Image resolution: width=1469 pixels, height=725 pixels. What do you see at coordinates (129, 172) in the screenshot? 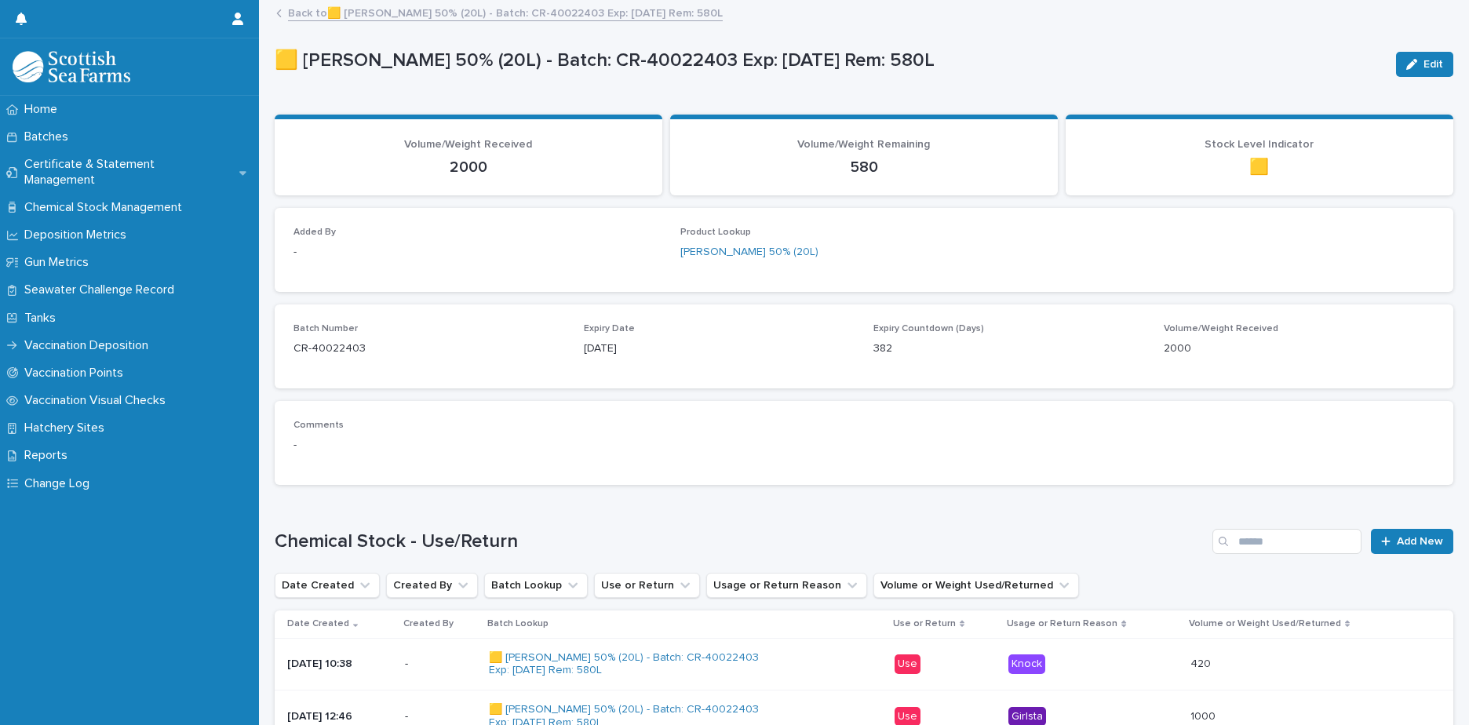
I see `p: Certificate & Statement Management` at bounding box center [129, 172].